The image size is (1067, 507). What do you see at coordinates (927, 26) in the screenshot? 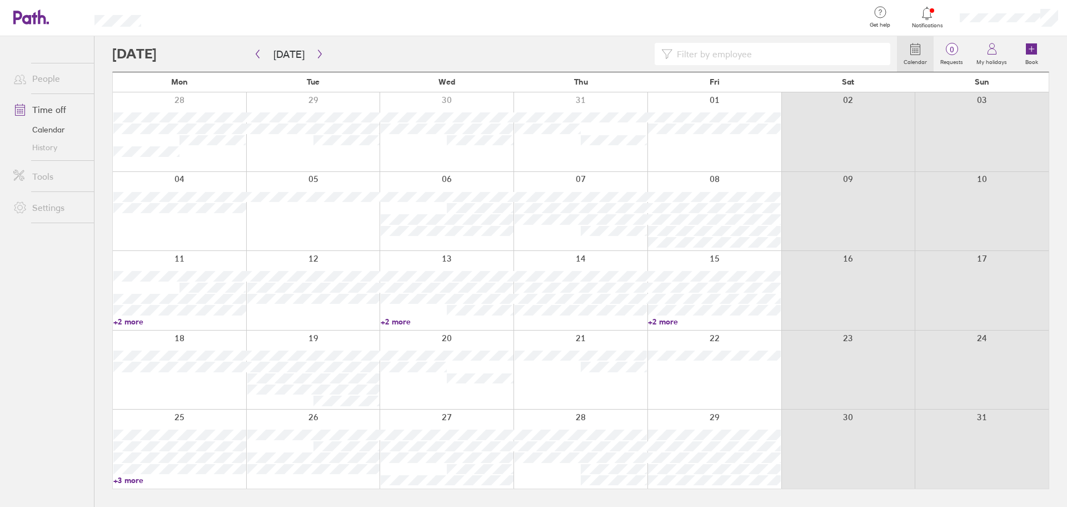
I see `span: Notifications` at bounding box center [927, 26].